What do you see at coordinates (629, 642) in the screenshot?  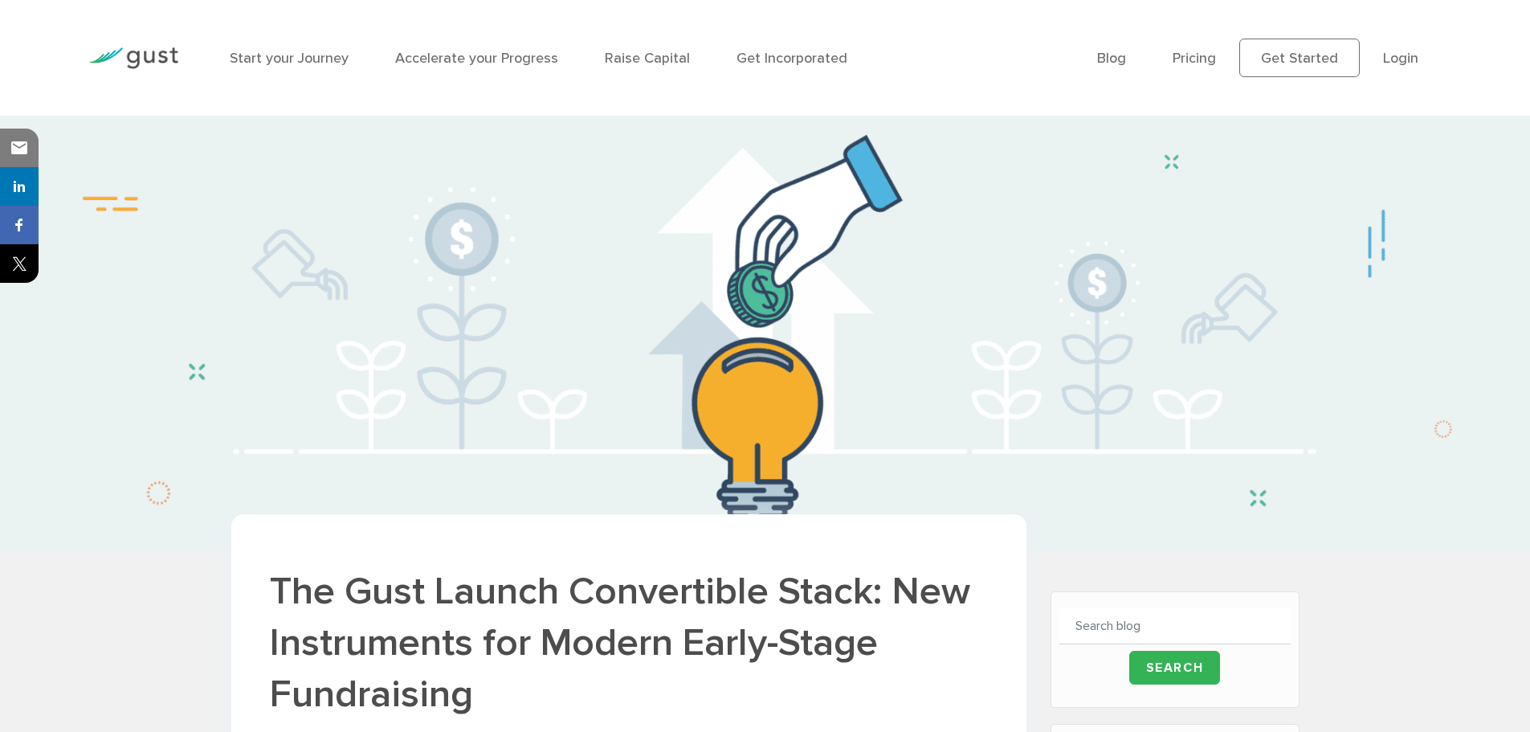 I see `h1: The Gust Launch Convertible Stack: New Instruments for Modern Early-Stage Fundraising` at bounding box center [629, 642].